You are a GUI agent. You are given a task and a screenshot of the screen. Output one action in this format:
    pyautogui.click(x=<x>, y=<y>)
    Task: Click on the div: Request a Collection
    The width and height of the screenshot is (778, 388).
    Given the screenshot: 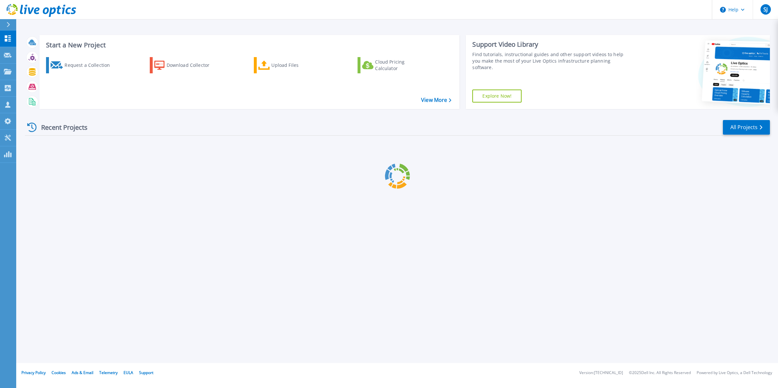 What is the action you would take?
    pyautogui.click(x=90, y=65)
    